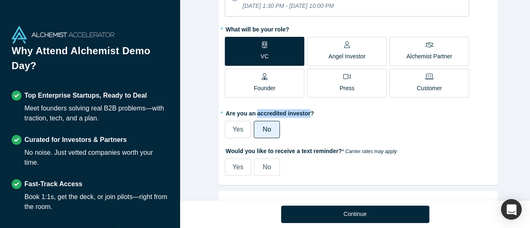 Image resolution: width=530 pixels, height=228 pixels. Describe the element at coordinates (369, 152) in the screenshot. I see `em: * Carrier rates may apply` at that location.